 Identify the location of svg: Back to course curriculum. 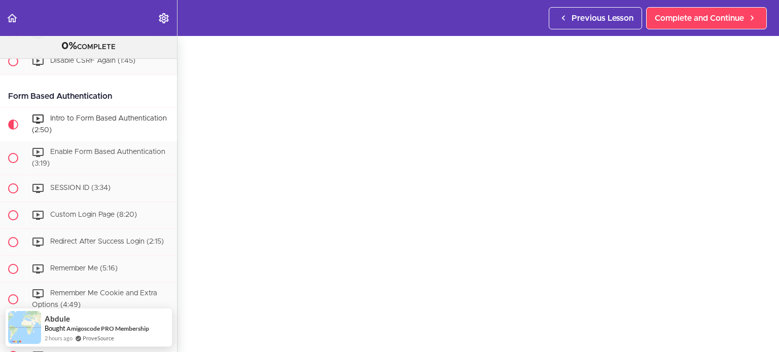
(12, 18).